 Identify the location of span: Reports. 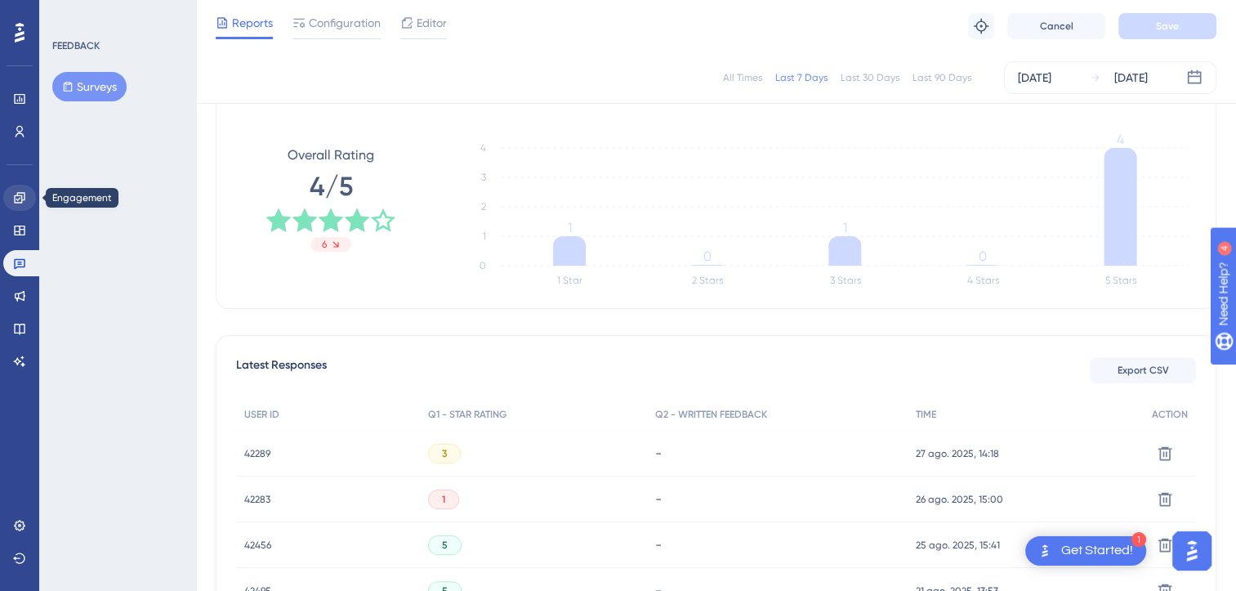
(253, 23).